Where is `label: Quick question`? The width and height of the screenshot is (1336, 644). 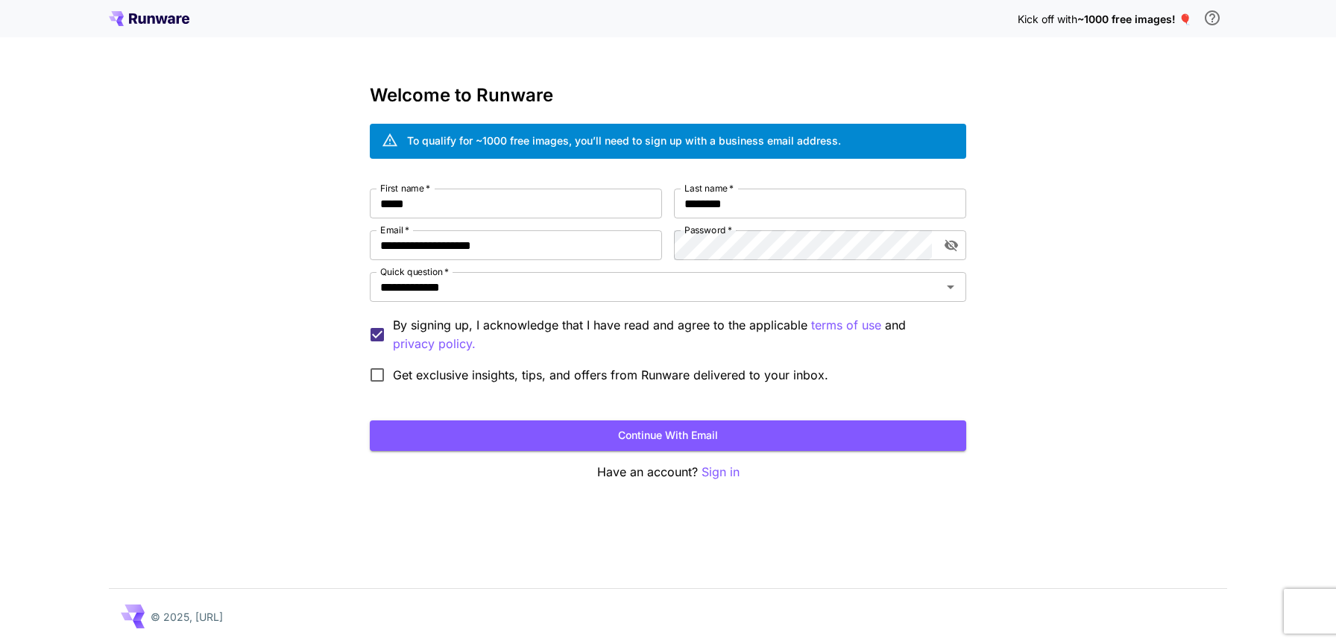
label: Quick question is located at coordinates (414, 271).